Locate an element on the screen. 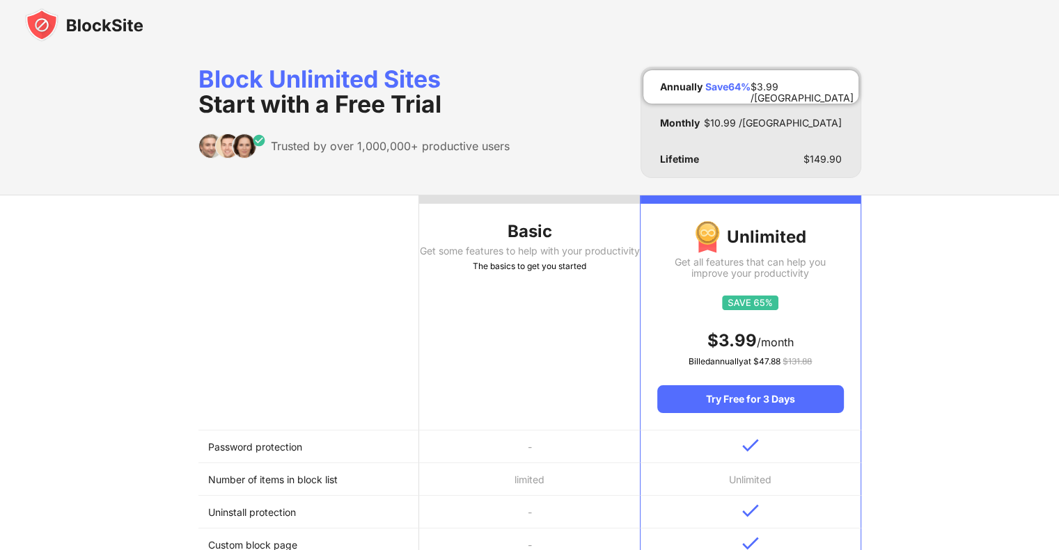  div: Lifetime is located at coordinates (679, 159).